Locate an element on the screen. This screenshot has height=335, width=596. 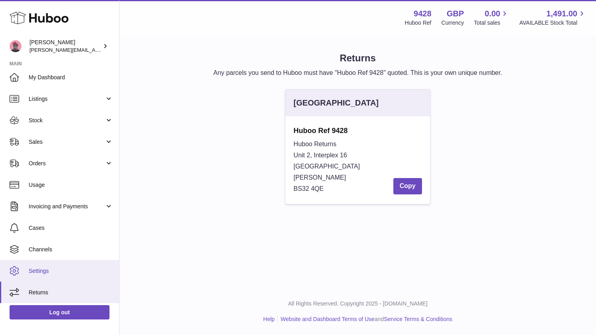
a: Log out is located at coordinates (59, 312).